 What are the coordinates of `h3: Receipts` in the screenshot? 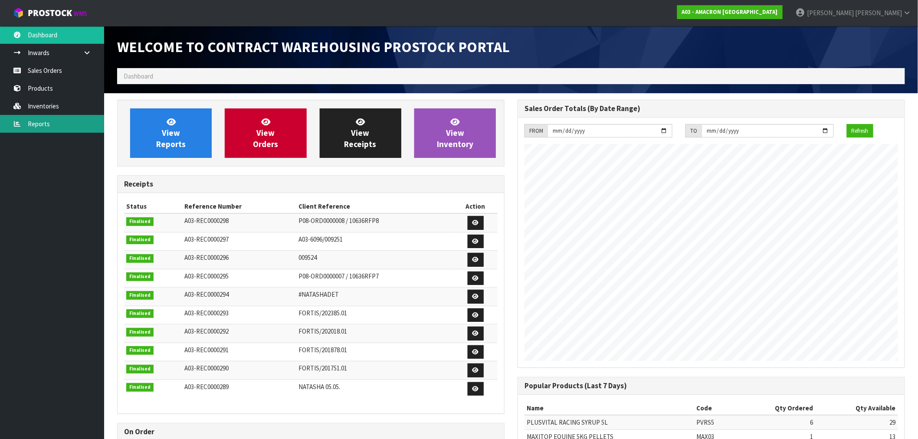 It's located at (311, 184).